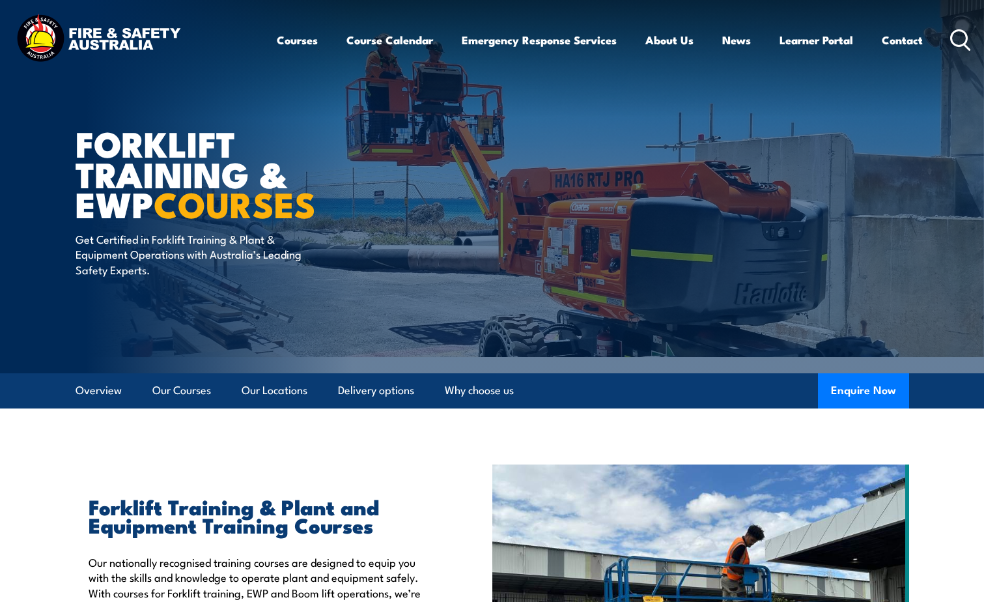  I want to click on h1: Forklift Training & EWP, so click(236, 173).